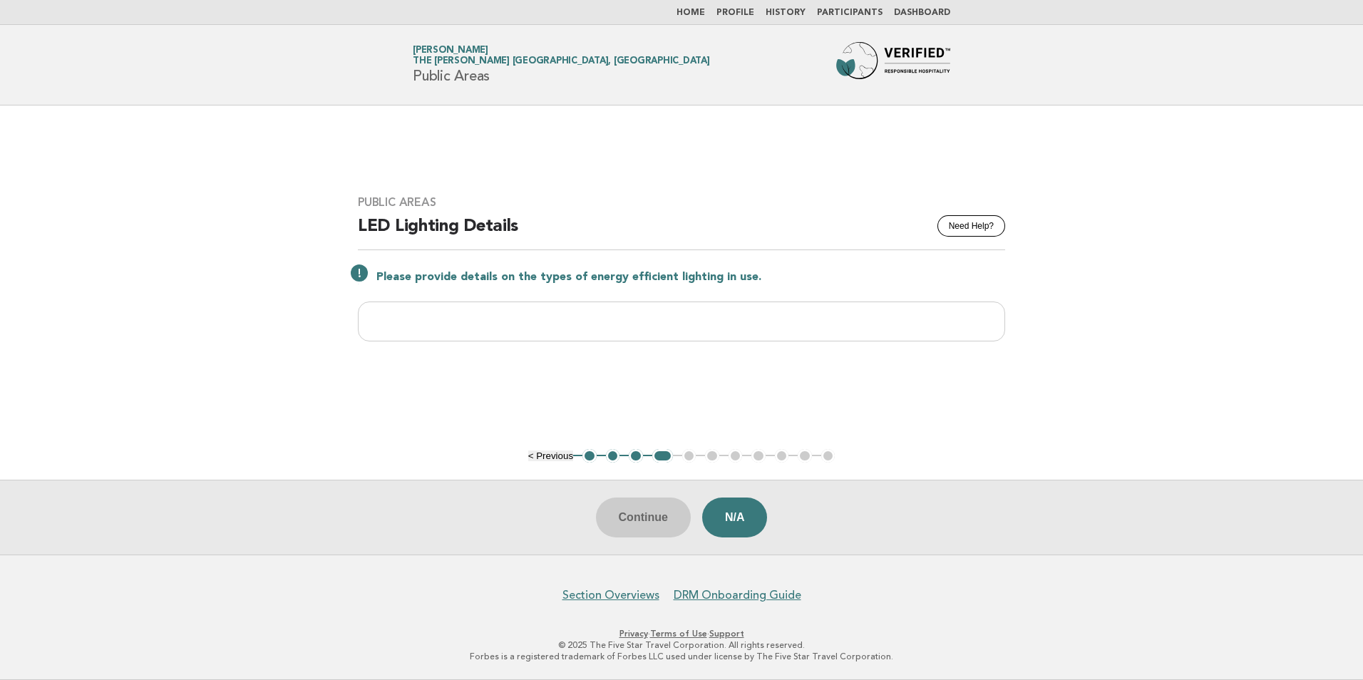 Image resolution: width=1363 pixels, height=680 pixels. Describe the element at coordinates (611, 595) in the screenshot. I see `a: Section Overviews` at that location.